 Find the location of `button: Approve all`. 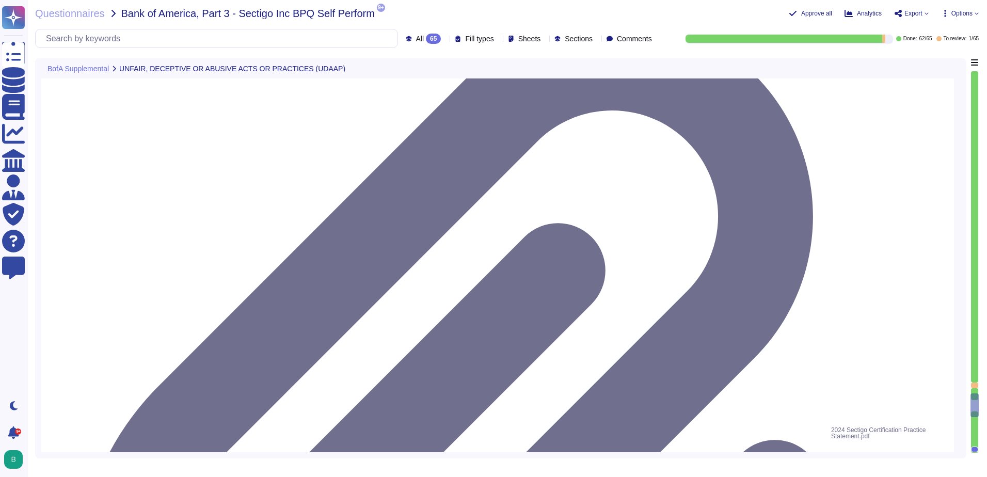

button: Approve all is located at coordinates (810, 13).